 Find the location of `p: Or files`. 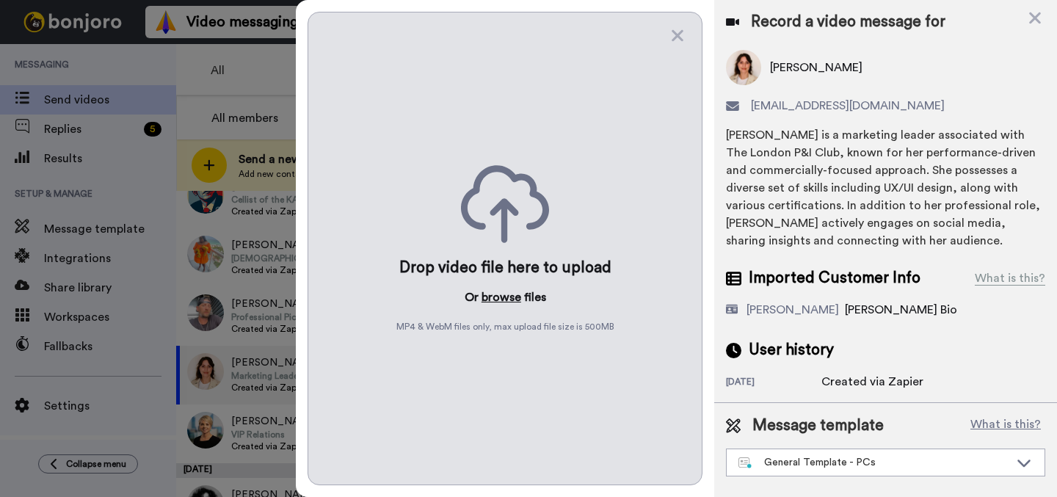

p: Or files is located at coordinates (505, 297).